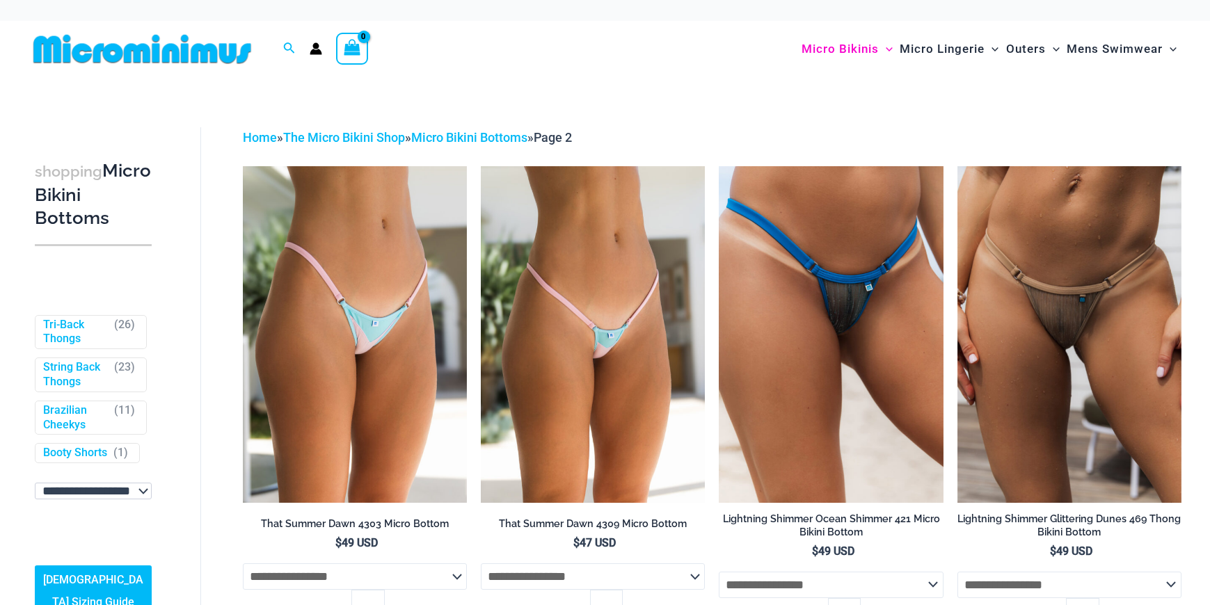  I want to click on a: View Shopping Cart, empty, so click(352, 49).